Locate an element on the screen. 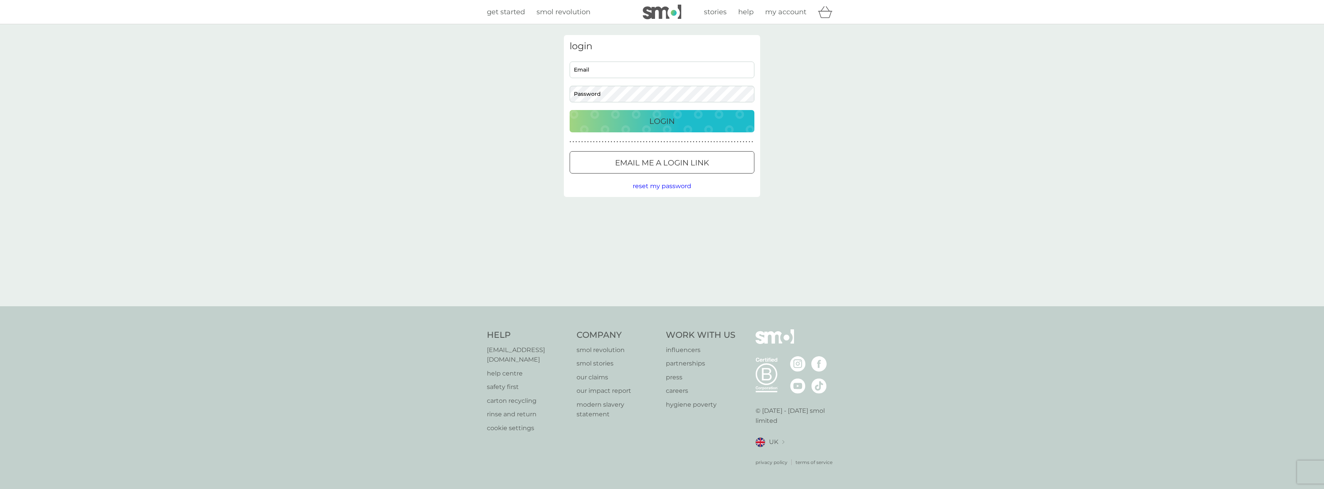 The height and width of the screenshot is (489, 1324). a: privacy policy is located at coordinates (771, 462).